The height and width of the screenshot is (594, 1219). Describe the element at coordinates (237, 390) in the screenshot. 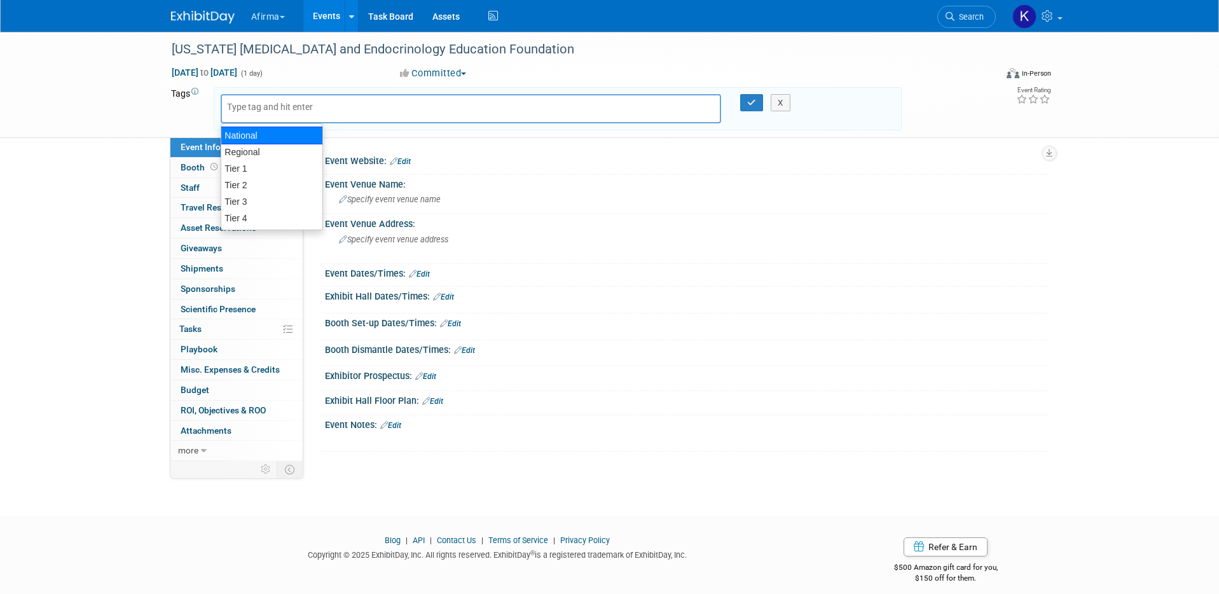

I see `a: Budget` at that location.